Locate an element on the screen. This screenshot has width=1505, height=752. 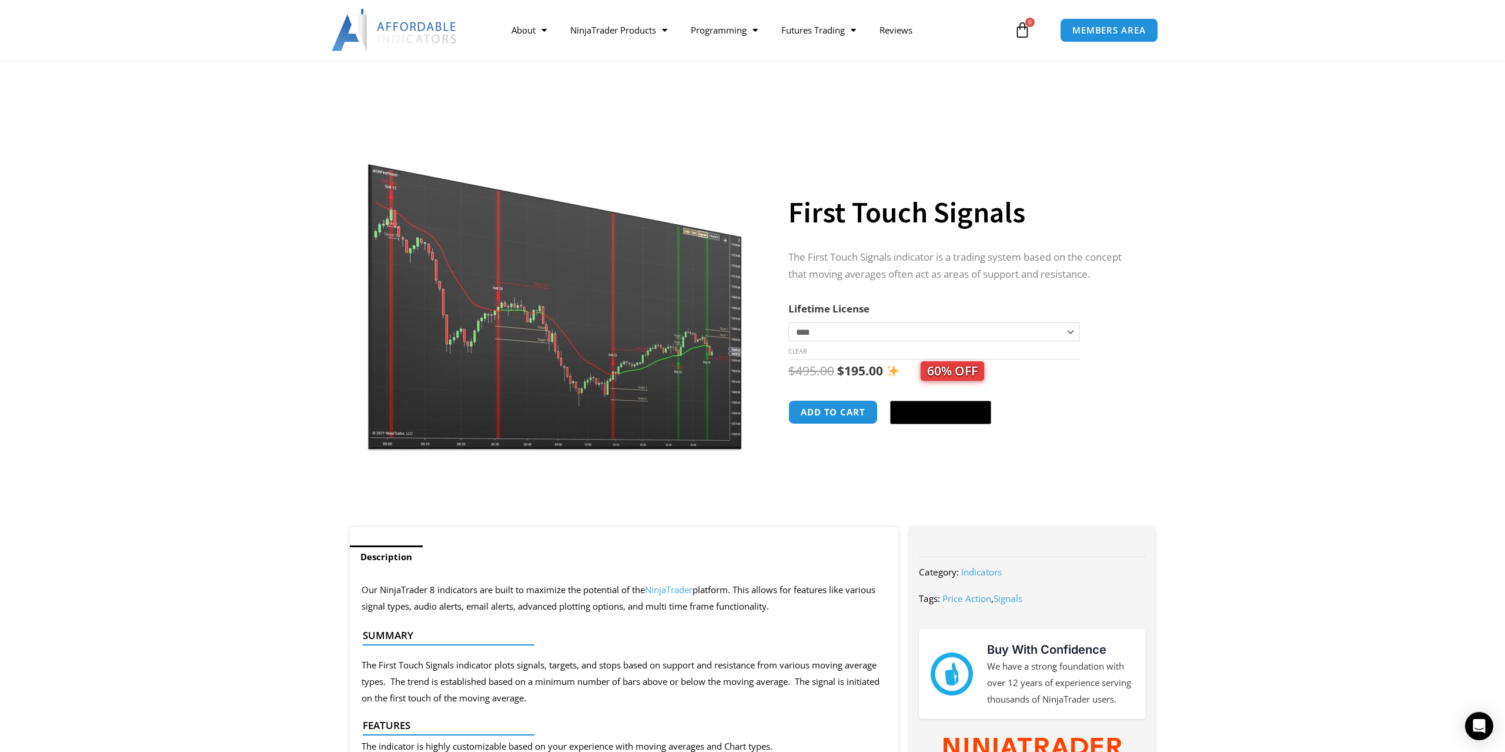
p: The First Touch Signals indicator plots signals, targets, and stops based on support and resistan... is located at coordinates (624, 682).